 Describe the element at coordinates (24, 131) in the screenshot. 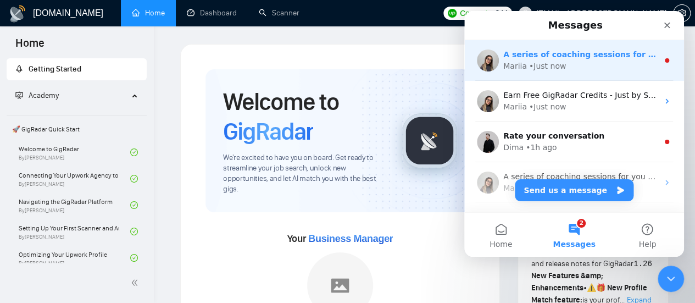

I see `img: Profile image for Dima` at that location.